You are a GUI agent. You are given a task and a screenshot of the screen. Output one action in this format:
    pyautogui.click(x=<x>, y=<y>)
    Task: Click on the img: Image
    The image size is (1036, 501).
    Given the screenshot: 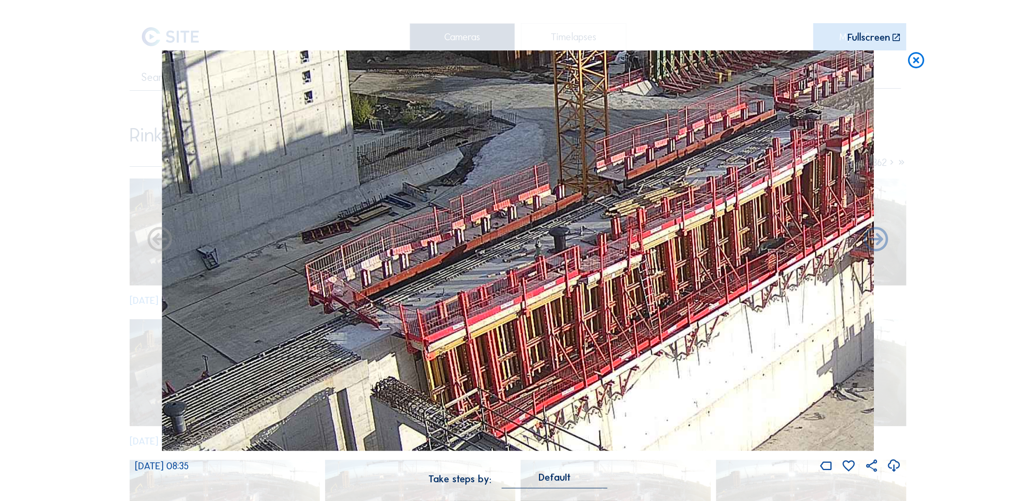 What is the action you would take?
    pyautogui.click(x=518, y=251)
    